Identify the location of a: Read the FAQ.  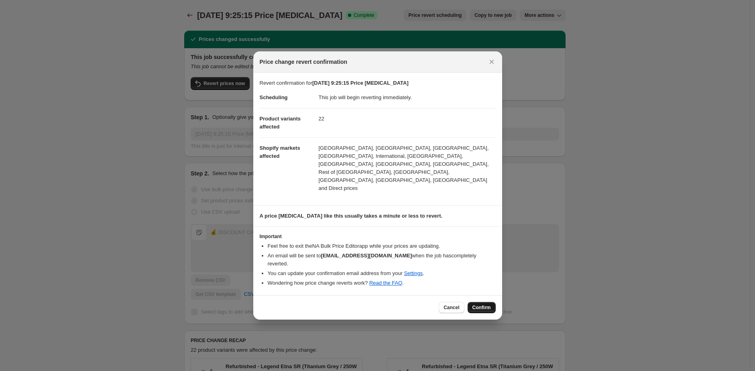
(386, 283).